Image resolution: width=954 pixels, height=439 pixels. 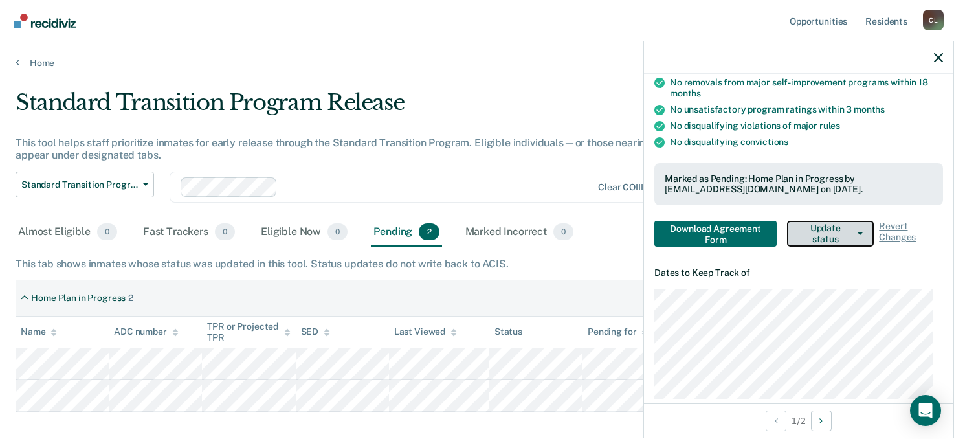 What do you see at coordinates (80, 184) in the screenshot?
I see `span: Standard Transition Program Release` at bounding box center [80, 184].